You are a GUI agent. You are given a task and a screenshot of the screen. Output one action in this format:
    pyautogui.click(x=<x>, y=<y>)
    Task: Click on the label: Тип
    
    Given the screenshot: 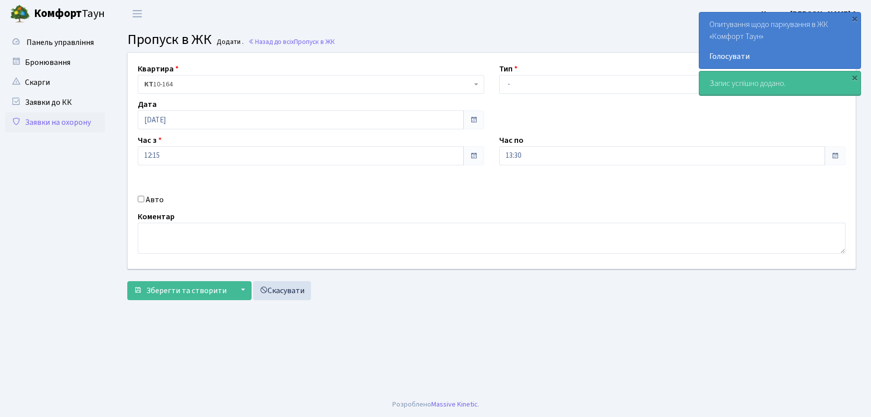 What is the action you would take?
    pyautogui.click(x=508, y=69)
    